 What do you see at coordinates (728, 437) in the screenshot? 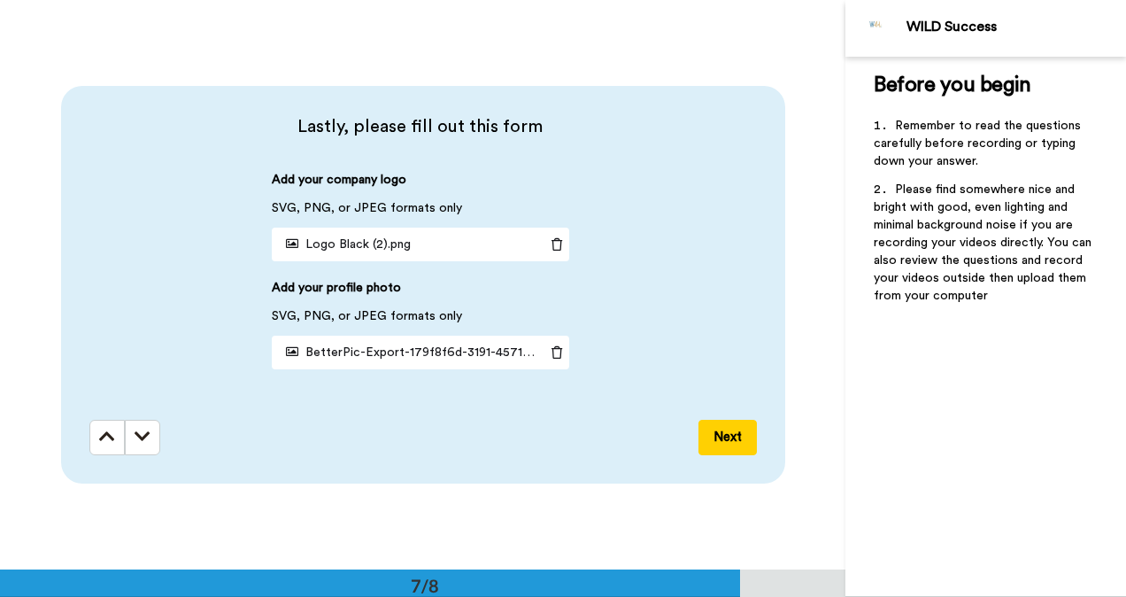
I see `button: Next` at bounding box center [728, 437].